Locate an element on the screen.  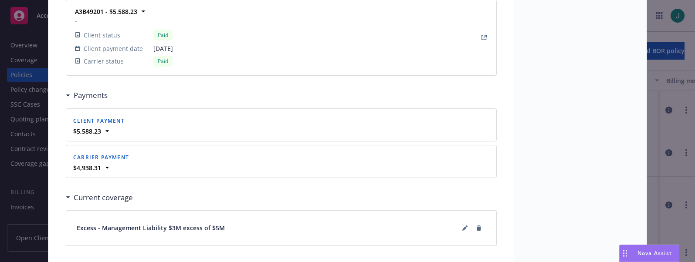
div: Current coverage is located at coordinates (99, 198).